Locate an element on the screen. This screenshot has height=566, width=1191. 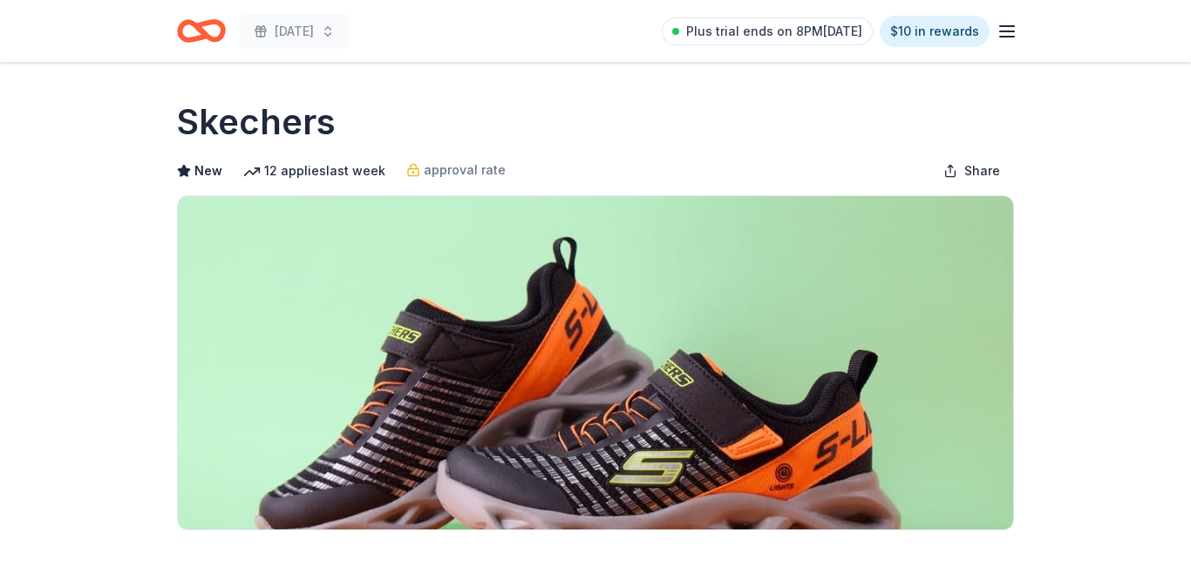
h1: Skechers is located at coordinates (256, 122).